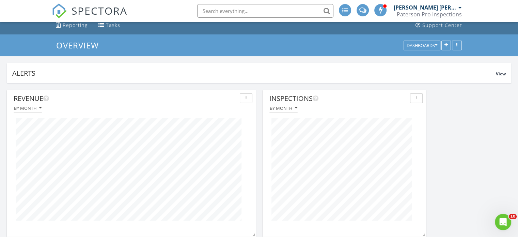  Describe the element at coordinates (125, 98) in the screenshot. I see `div: Revenue` at that location.